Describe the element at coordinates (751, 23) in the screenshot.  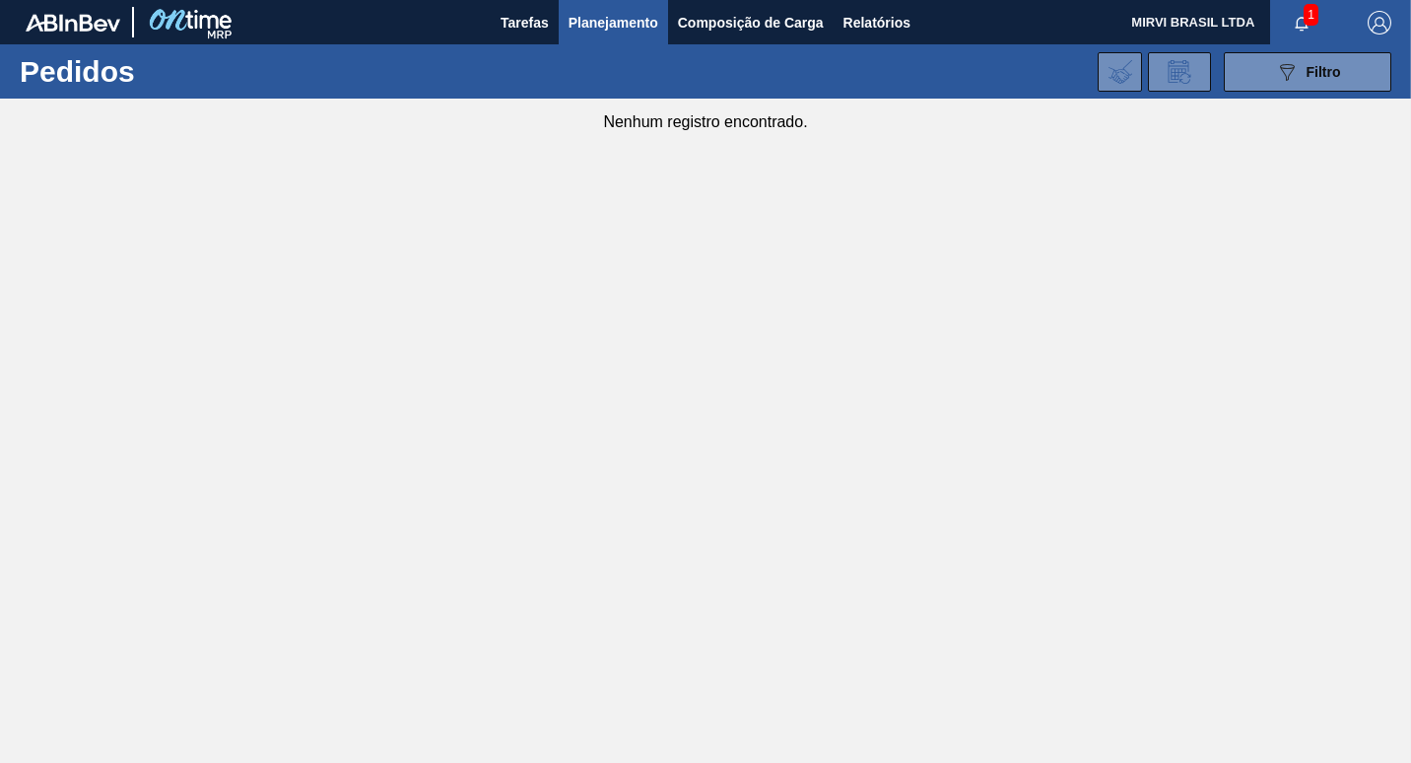
I see `span: Composição de Carga` at that location.